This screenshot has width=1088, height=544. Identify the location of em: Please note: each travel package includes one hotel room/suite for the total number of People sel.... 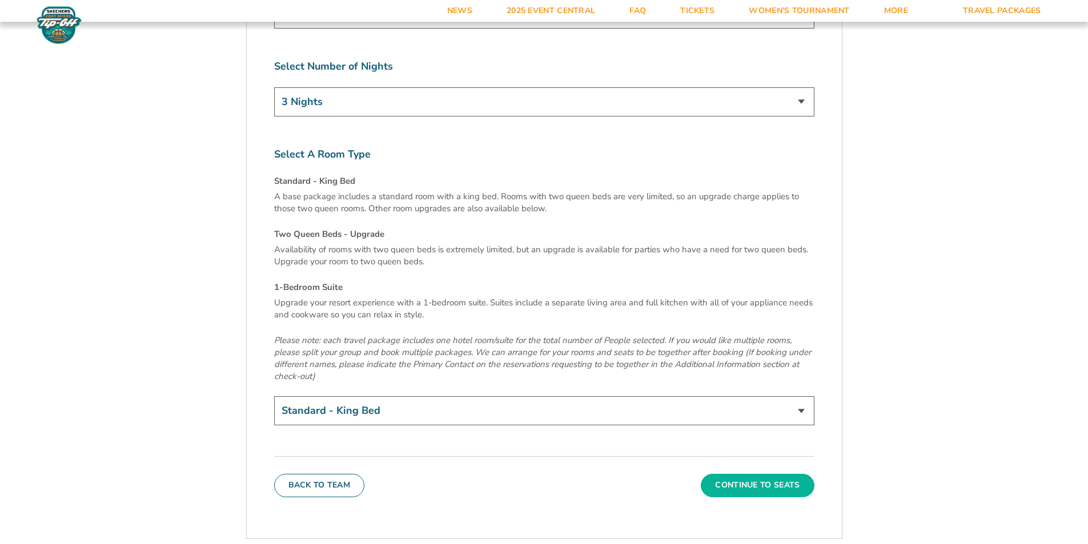
(543, 358).